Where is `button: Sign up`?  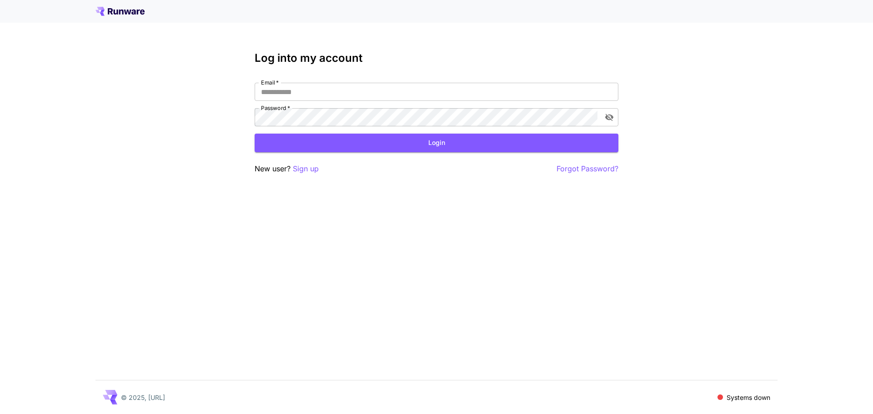
button: Sign up is located at coordinates (306, 169).